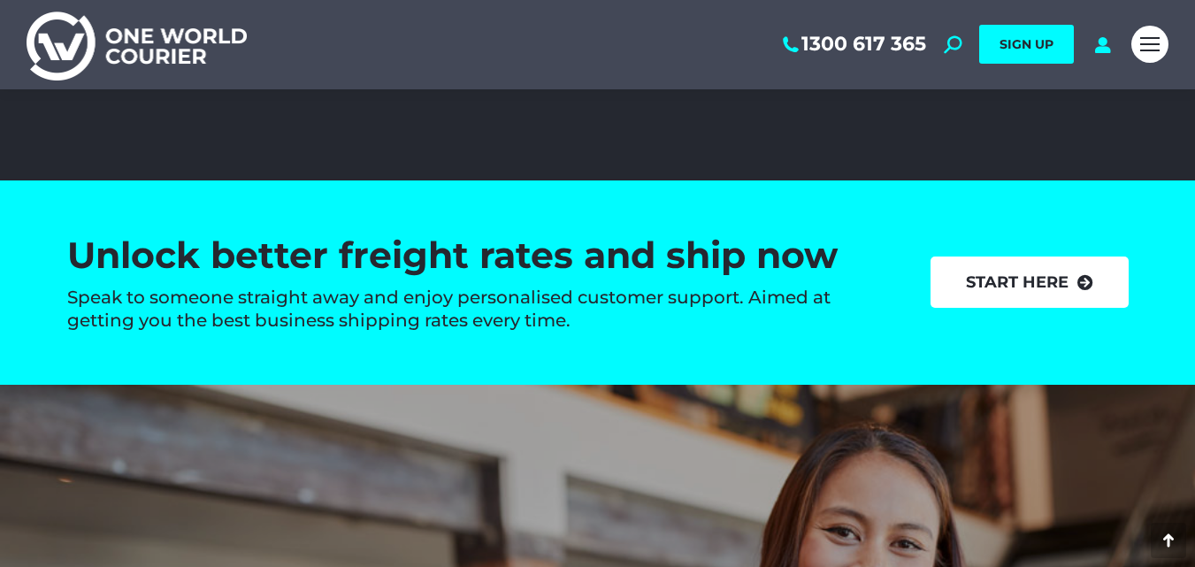 The height and width of the screenshot is (567, 1195). What do you see at coordinates (1150, 44) in the screenshot?
I see `a: Mobile menu icon` at bounding box center [1150, 44].